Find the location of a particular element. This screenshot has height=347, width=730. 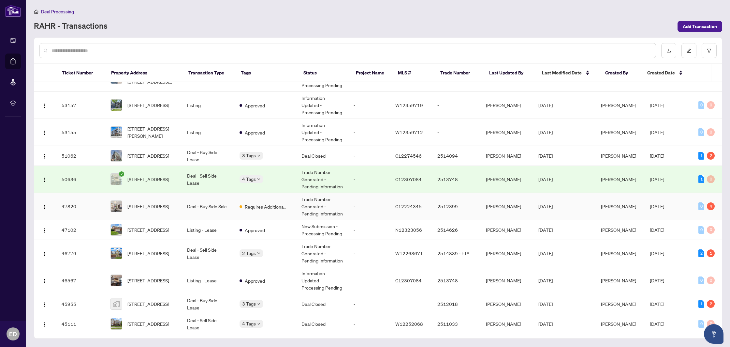

td: 47102 is located at coordinates (81, 230).